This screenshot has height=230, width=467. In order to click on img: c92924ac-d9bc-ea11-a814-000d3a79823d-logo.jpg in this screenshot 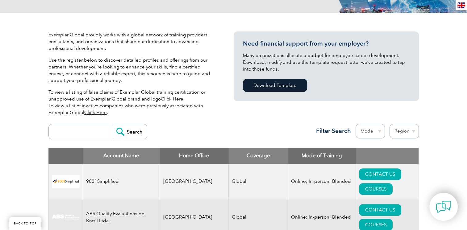, I will do `click(66, 218)`.